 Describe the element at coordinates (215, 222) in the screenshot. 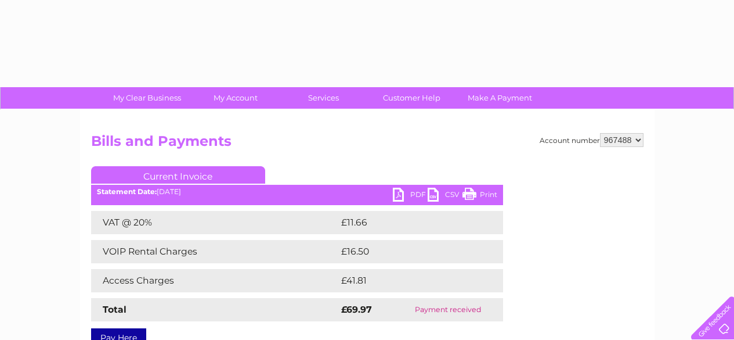

I see `td: VAT @ 20%` at that location.